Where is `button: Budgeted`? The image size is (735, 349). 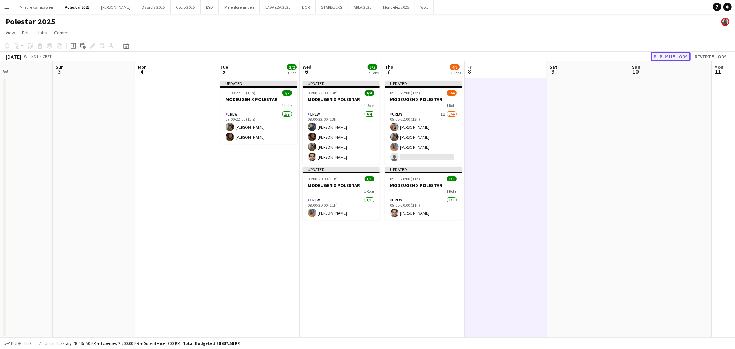
button: Budgeted is located at coordinates (18, 343).